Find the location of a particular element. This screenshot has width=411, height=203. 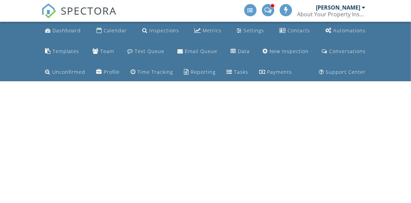

a: Time Tracking is located at coordinates (152, 72).